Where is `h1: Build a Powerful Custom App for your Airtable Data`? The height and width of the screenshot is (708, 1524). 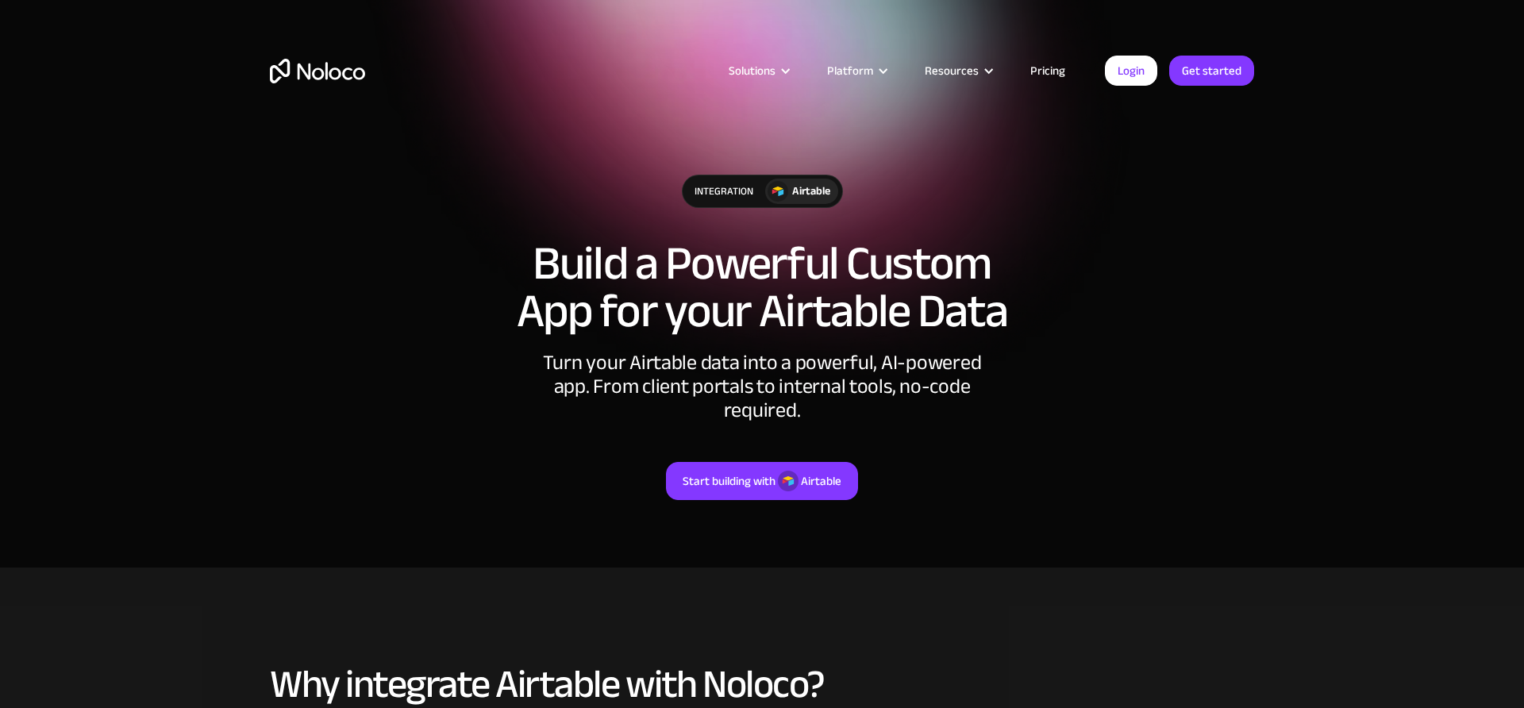 h1: Build a Powerful Custom App for your Airtable Data is located at coordinates (762, 287).